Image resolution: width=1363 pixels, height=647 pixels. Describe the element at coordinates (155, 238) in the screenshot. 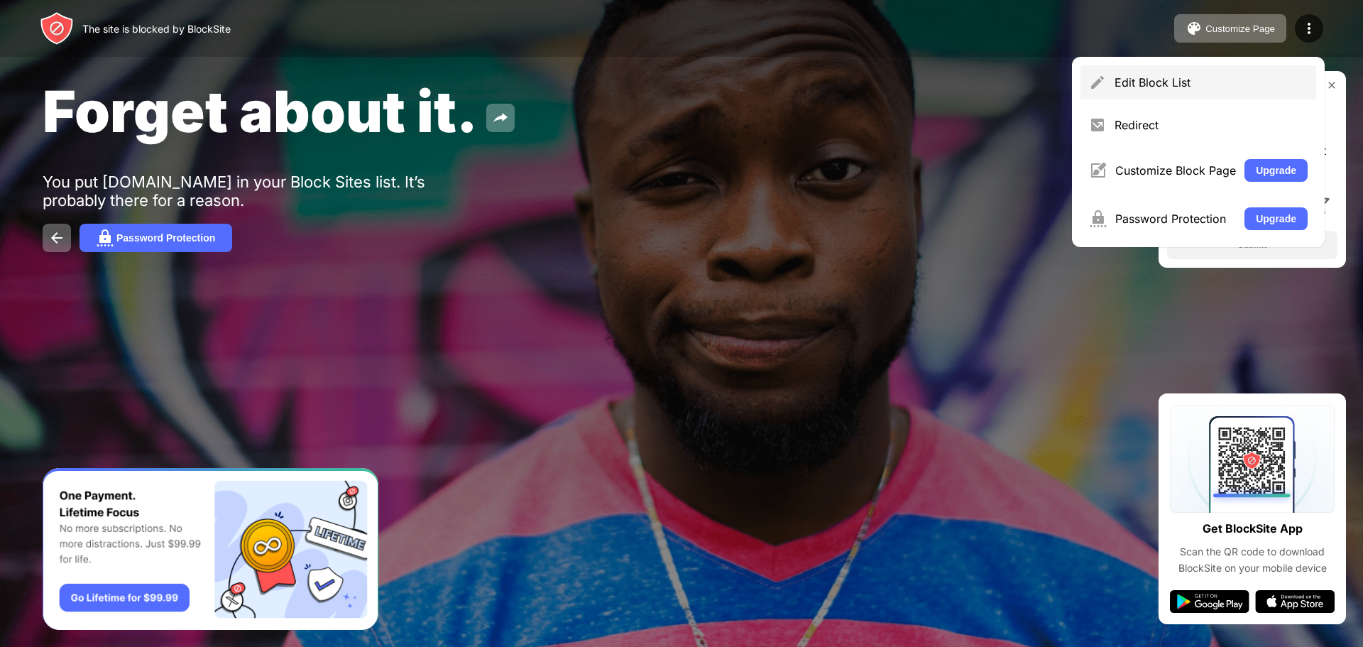

I see `button: Password Protection` at that location.